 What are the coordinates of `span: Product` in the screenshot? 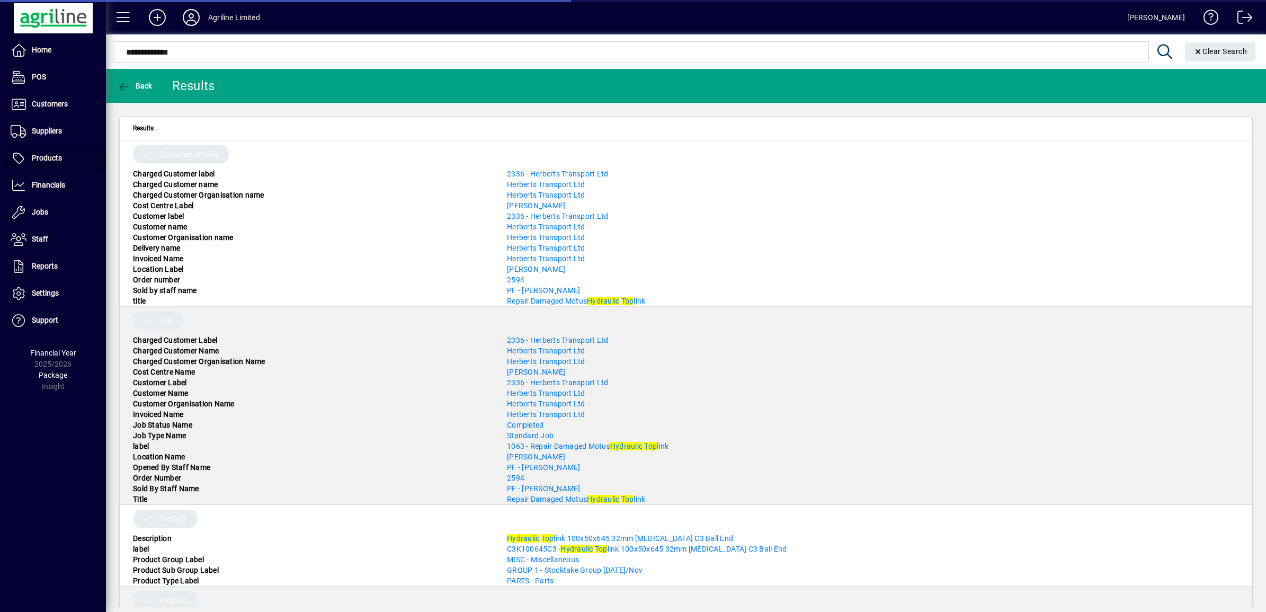 It's located at (173, 519).